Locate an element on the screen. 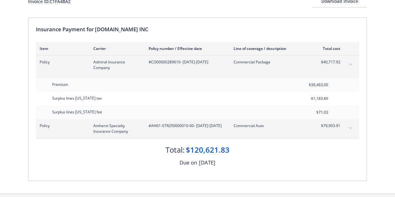 The image size is (395, 197). div: Item is located at coordinates (61, 48).